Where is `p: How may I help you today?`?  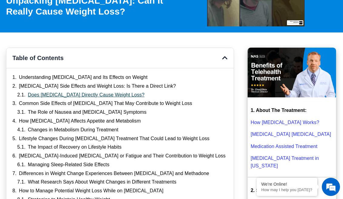 p: How may I help you today? is located at coordinates (287, 189).